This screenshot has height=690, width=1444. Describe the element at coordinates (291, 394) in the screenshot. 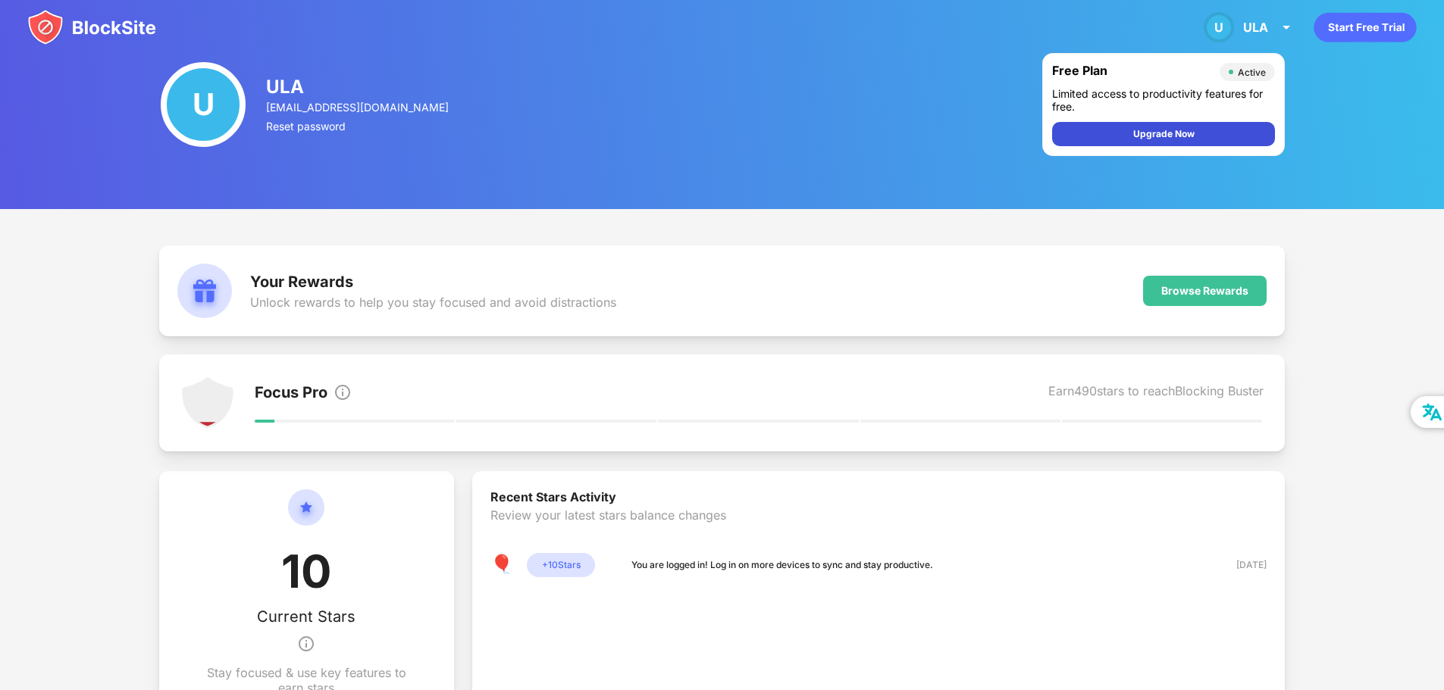

I see `div: Focus Pro` at that location.